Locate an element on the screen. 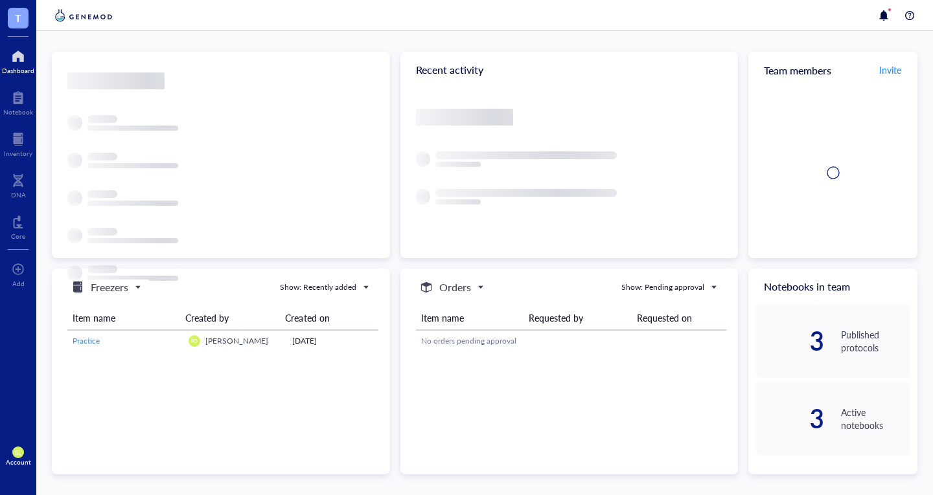 This screenshot has width=933, height=495. a: DNA is located at coordinates (18, 185).